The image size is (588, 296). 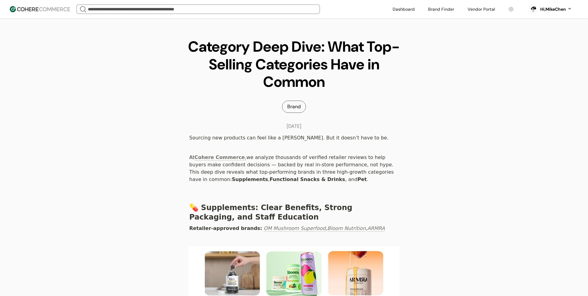 What do you see at coordinates (294, 64) in the screenshot?
I see `h1: Category Deep Dive: What Top-Selling Categories Have in Common` at bounding box center [294, 64].